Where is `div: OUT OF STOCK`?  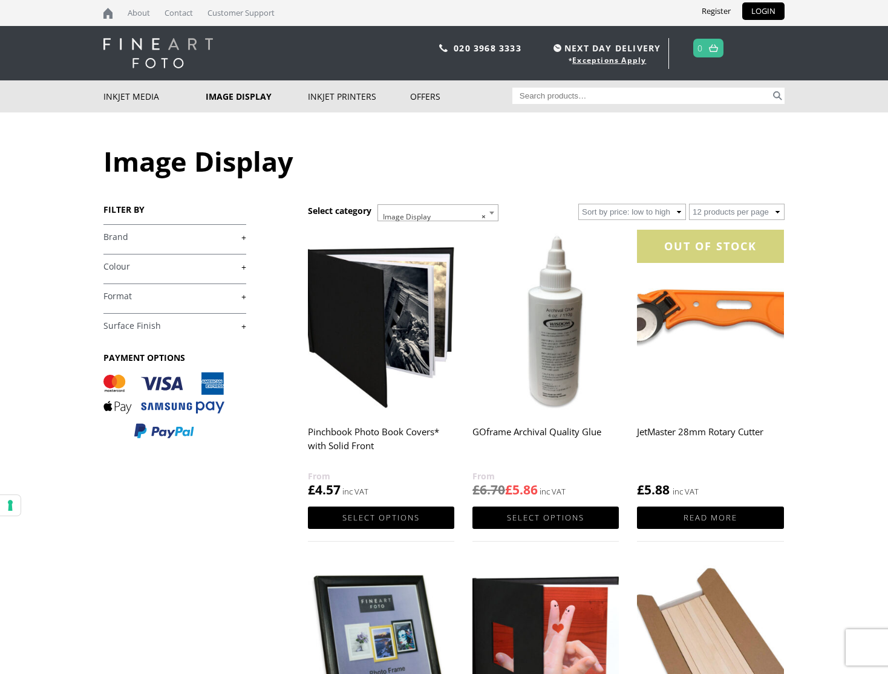 div: OUT OF STOCK is located at coordinates (710, 246).